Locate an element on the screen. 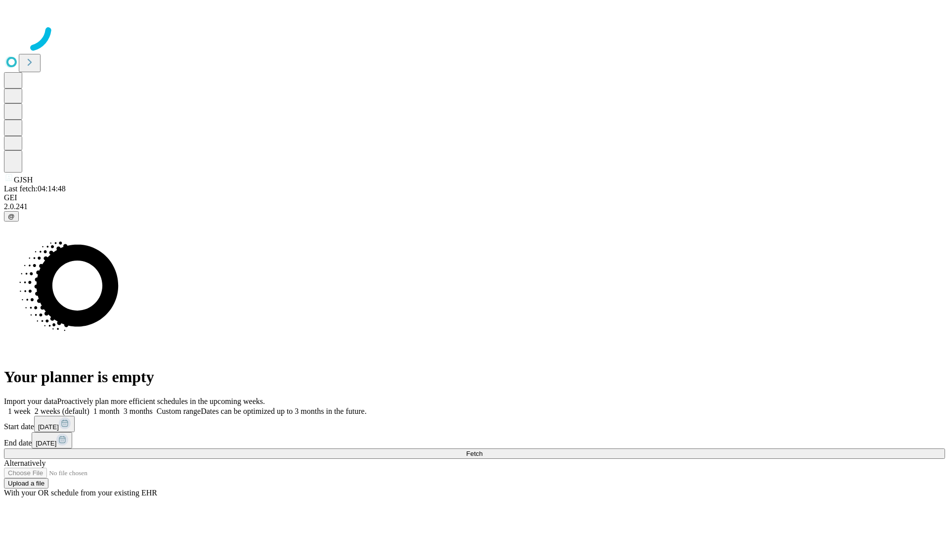  span: Custom range is located at coordinates (178, 411).